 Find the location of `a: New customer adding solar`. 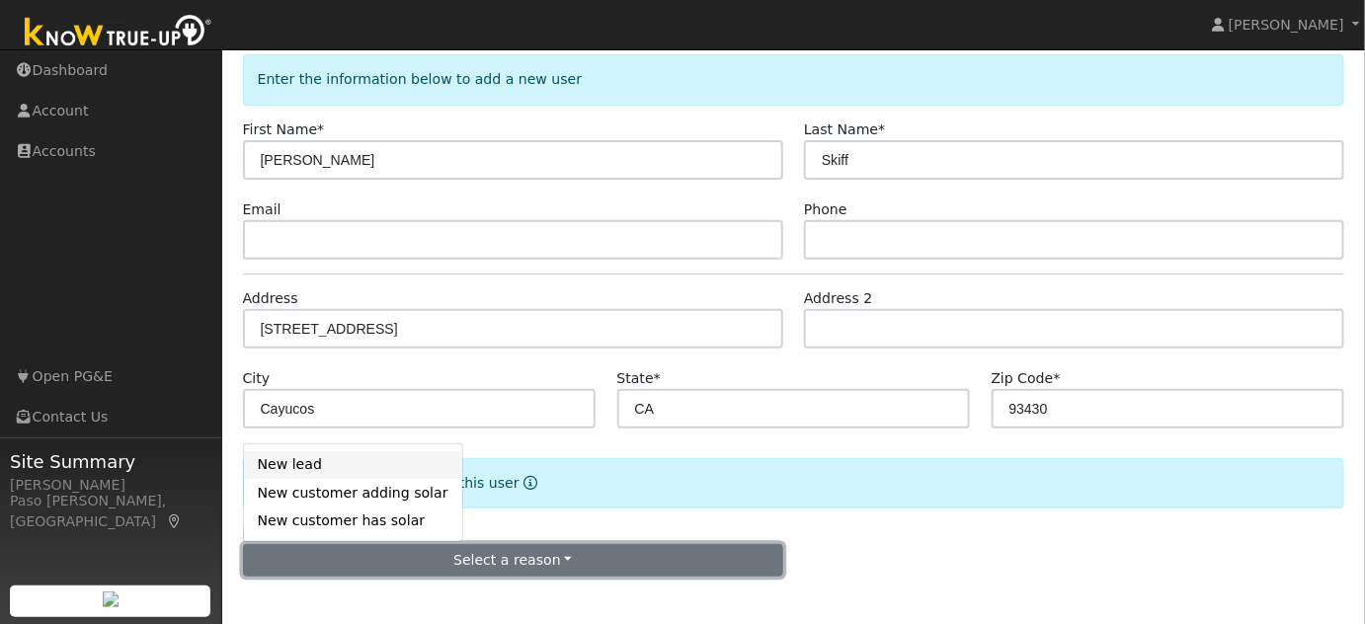

a: New customer adding solar is located at coordinates (353, 493).